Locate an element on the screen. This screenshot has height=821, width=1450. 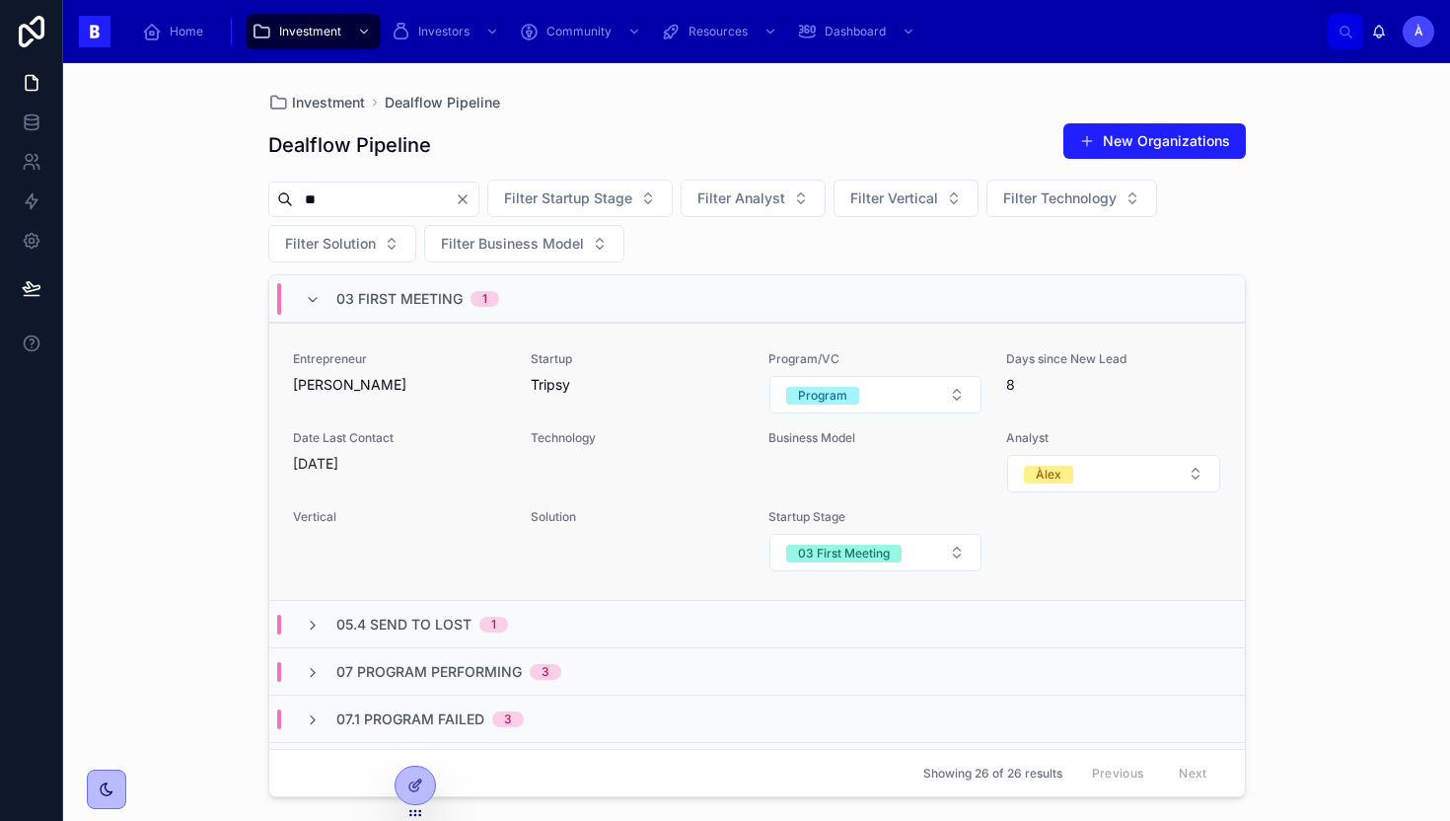
div: Program is located at coordinates (823, 396).